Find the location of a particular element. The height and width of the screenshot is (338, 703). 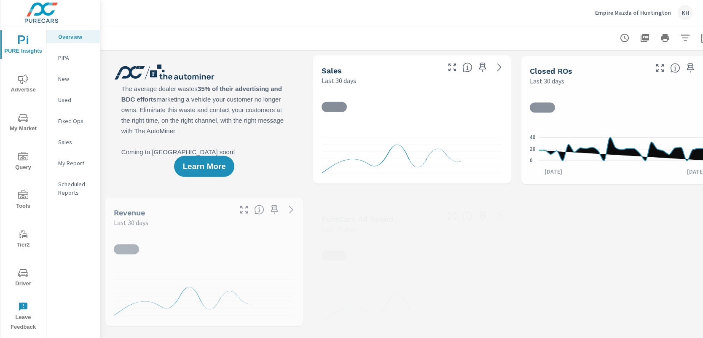

p: My Report is located at coordinates (75, 163).